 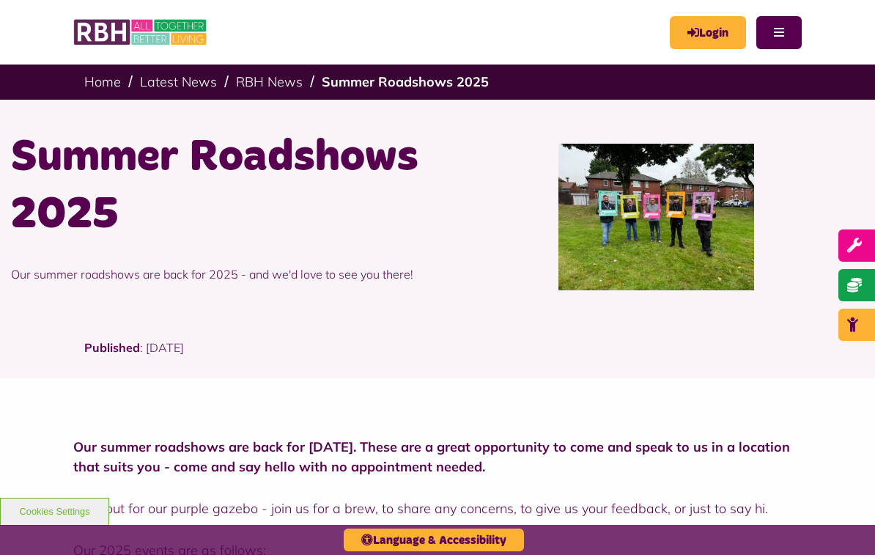 I want to click on img: Image (21), so click(x=656, y=217).